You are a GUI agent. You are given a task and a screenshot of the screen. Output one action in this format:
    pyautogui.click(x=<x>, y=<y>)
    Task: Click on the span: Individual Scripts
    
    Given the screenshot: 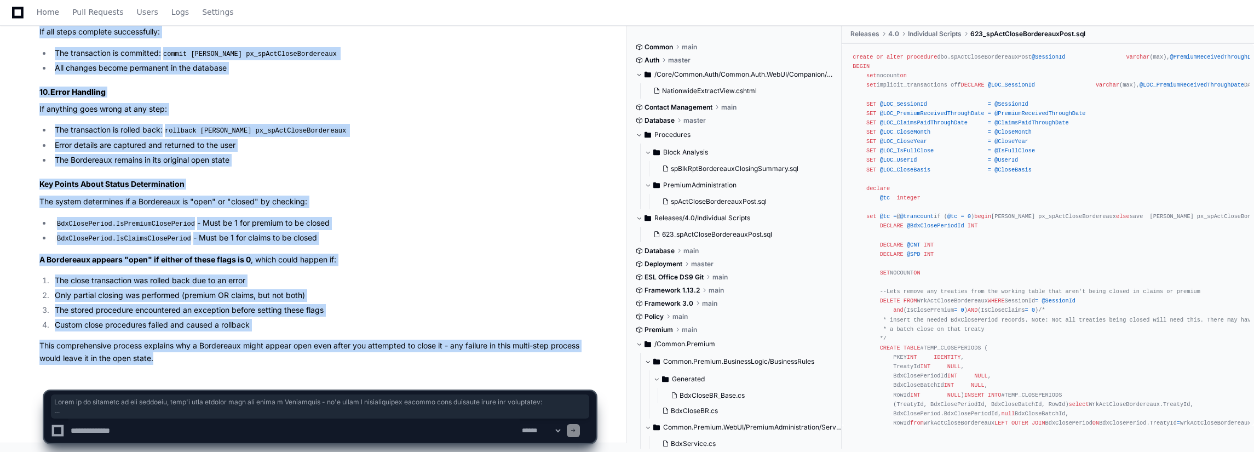 What is the action you would take?
    pyautogui.click(x=935, y=34)
    